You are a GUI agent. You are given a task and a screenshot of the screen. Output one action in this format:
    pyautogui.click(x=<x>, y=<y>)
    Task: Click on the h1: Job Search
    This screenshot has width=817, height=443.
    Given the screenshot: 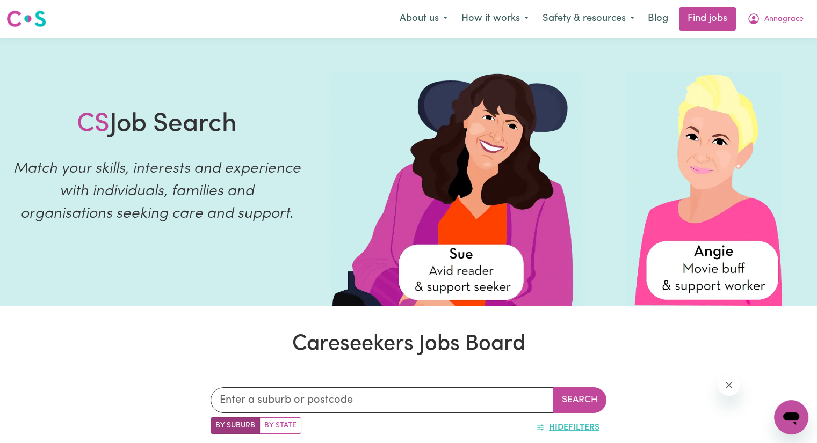 What is the action you would take?
    pyautogui.click(x=157, y=125)
    